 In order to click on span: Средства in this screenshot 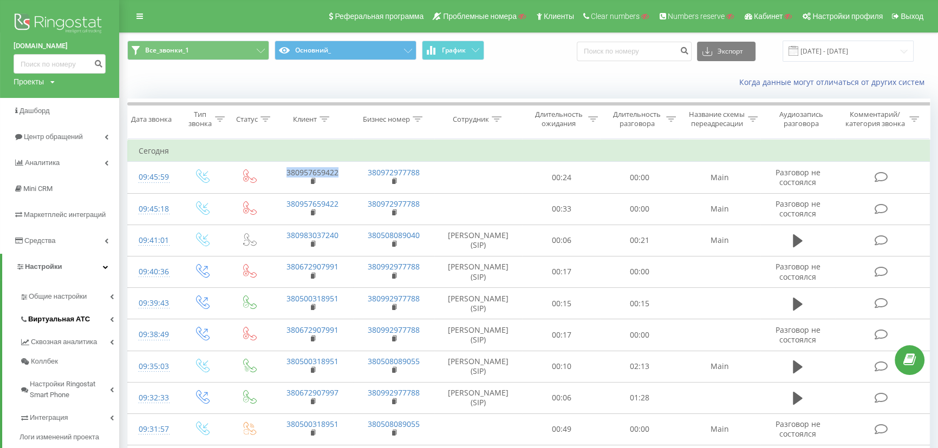, I will do `click(40, 240)`.